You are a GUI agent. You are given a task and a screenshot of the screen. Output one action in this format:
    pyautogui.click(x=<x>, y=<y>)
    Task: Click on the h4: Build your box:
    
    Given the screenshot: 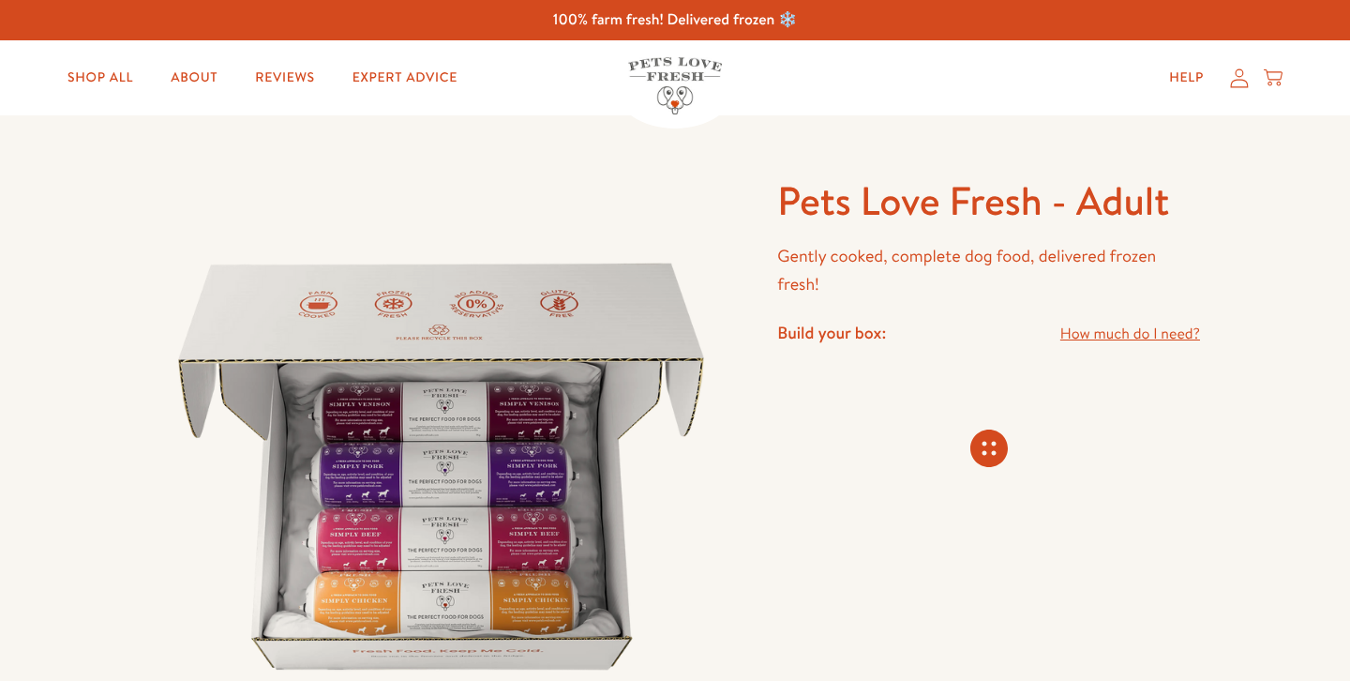 What is the action you would take?
    pyautogui.click(x=832, y=332)
    